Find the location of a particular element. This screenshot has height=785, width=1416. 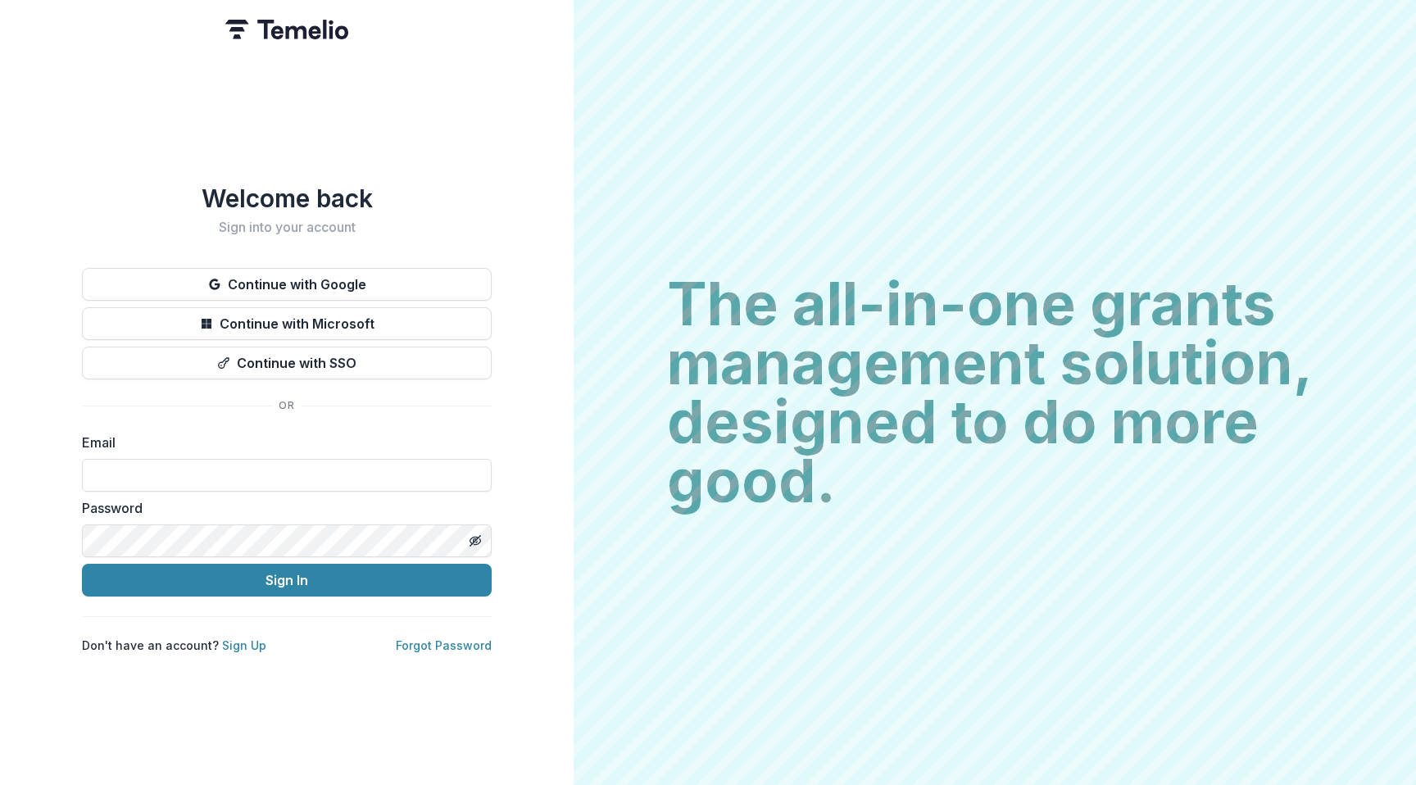

label: Password is located at coordinates (282, 508).